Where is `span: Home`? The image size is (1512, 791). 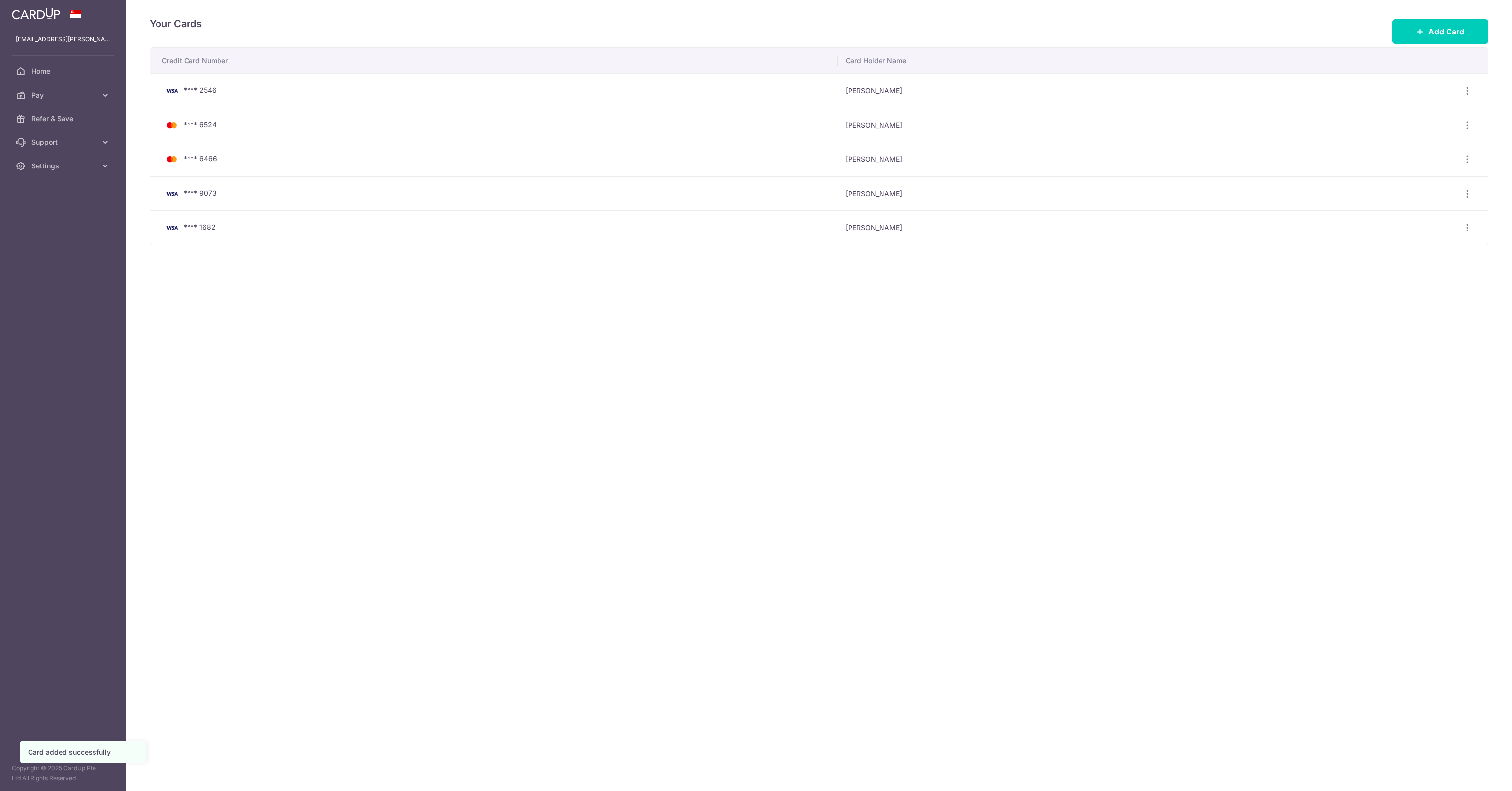
span: Home is located at coordinates (64, 71).